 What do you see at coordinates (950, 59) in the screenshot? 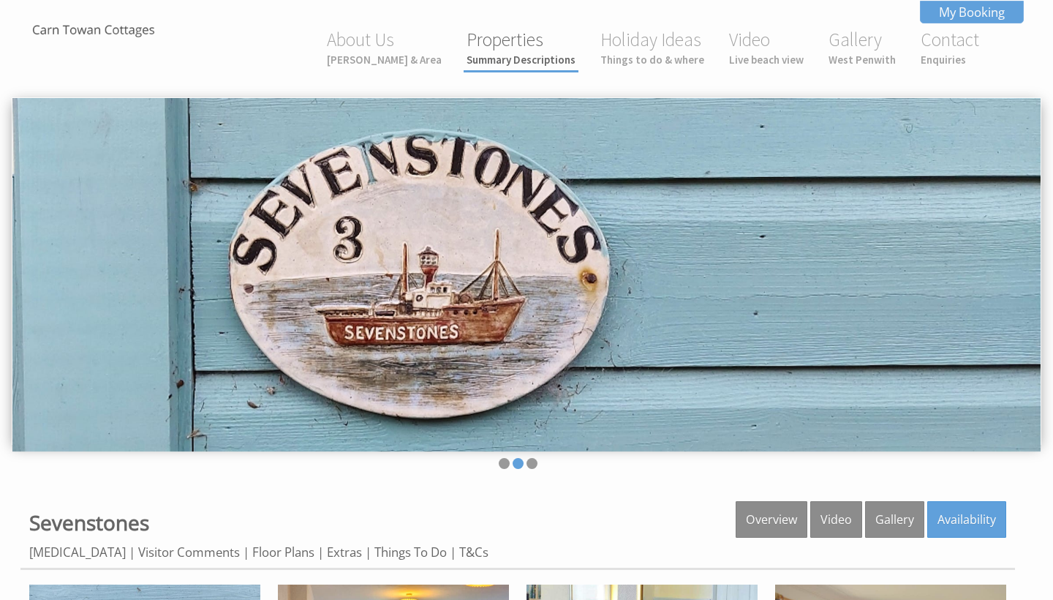
I see `small: Enquiries` at bounding box center [950, 59].